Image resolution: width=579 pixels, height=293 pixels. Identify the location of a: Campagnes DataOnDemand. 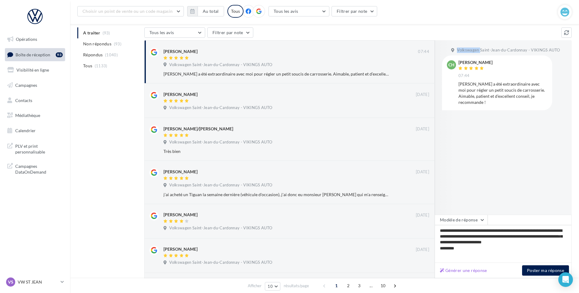
(35, 168).